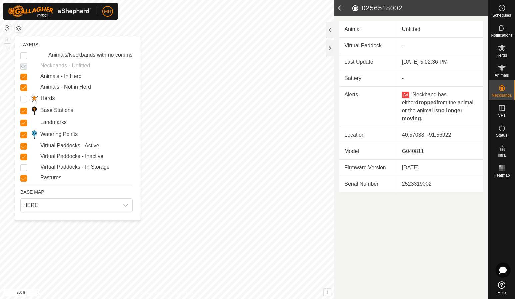 This screenshot has width=515, height=299. I want to click on a: Privacy Policy, so click(153, 293).